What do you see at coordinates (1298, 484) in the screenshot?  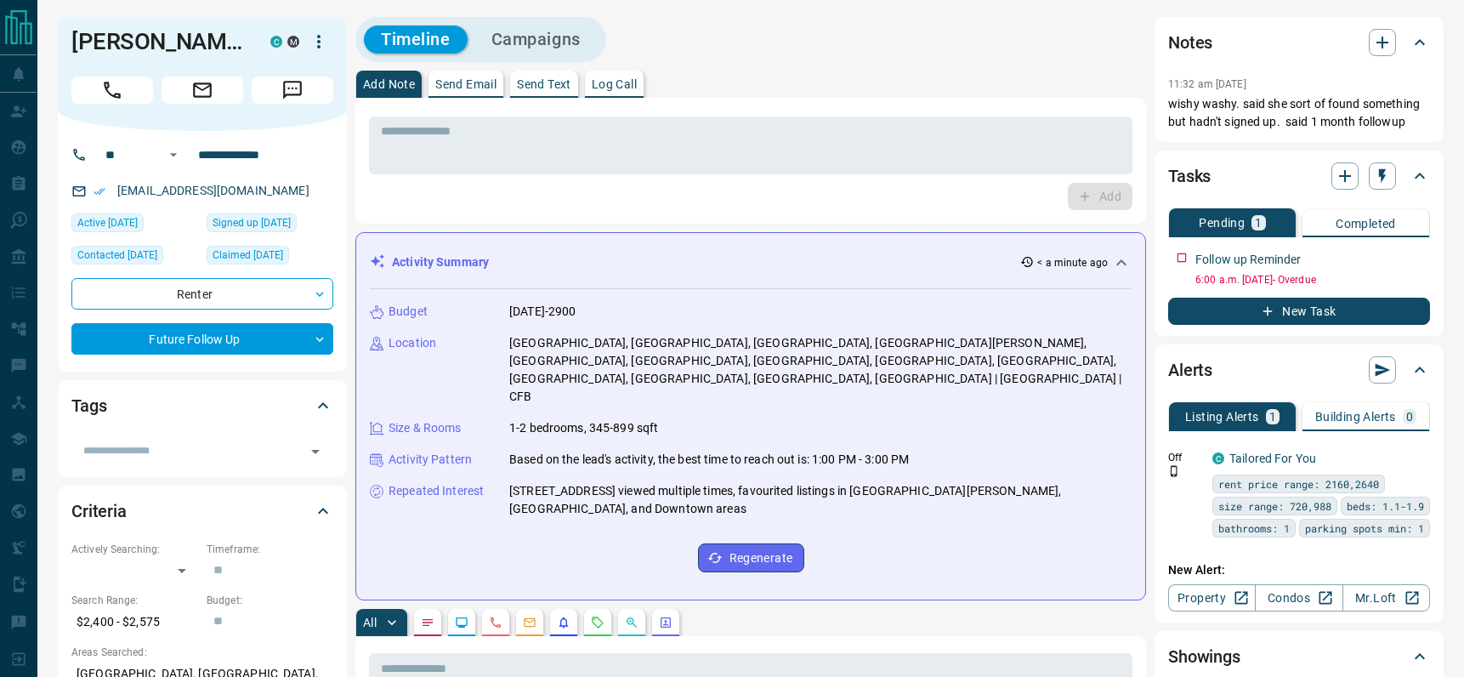 I see `span: rent price range: 2160,2640` at bounding box center [1298, 484].